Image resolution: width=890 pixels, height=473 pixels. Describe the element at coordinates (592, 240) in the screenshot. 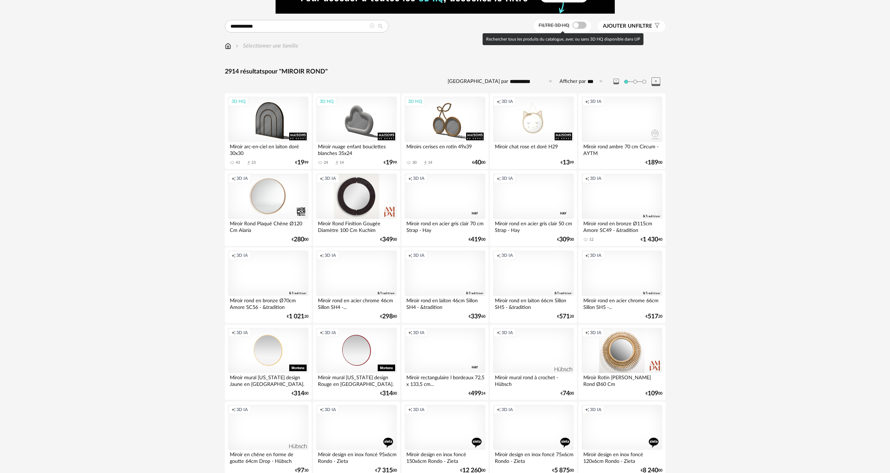

I see `div: 12` at that location.